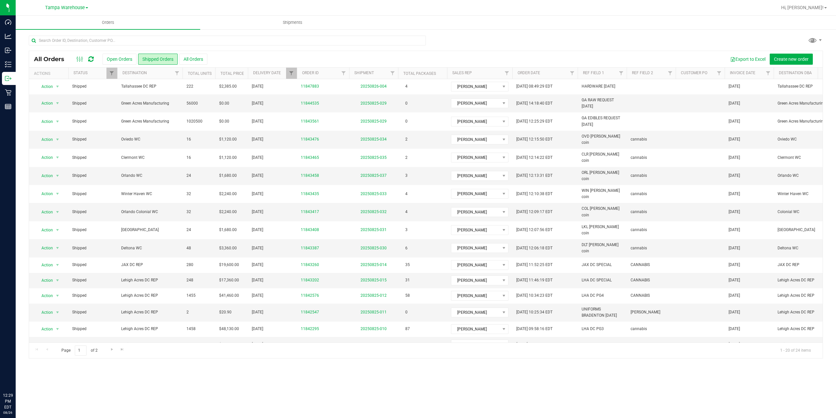 This screenshot has height=418, width=836. What do you see at coordinates (8, 36) in the screenshot?
I see `inline-svg: Analytics` at bounding box center [8, 36].